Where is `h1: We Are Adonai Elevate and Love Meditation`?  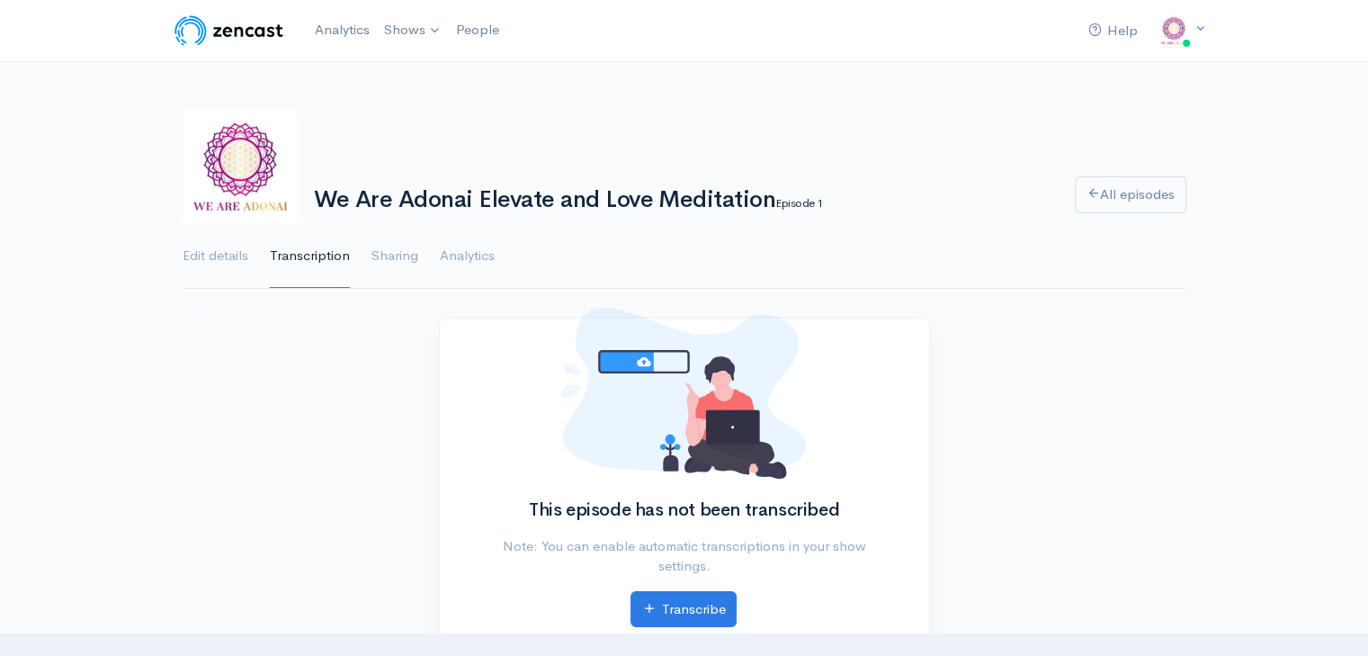 h1: We Are Adonai Elevate and Love Meditation is located at coordinates (684, 200).